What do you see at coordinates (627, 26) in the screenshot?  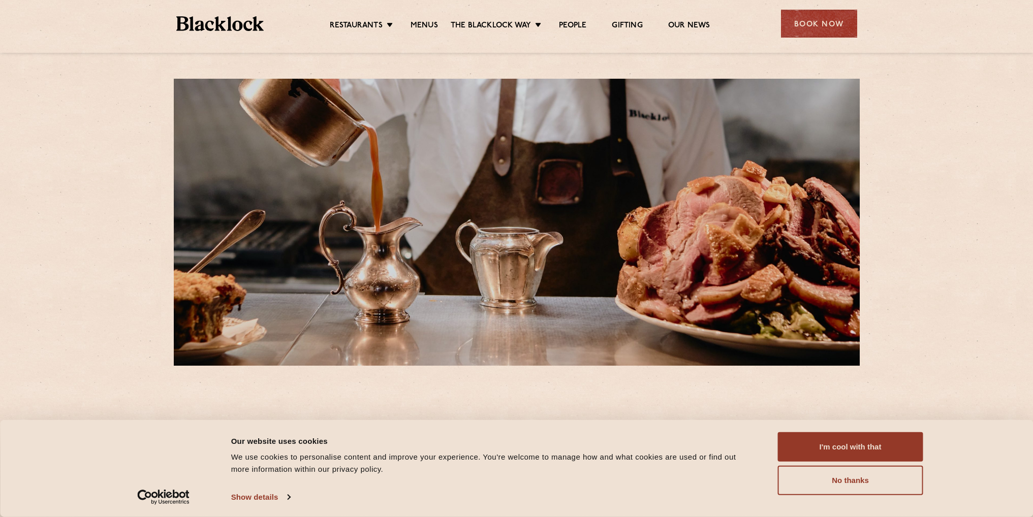 I see `a: Gifting` at bounding box center [627, 26].